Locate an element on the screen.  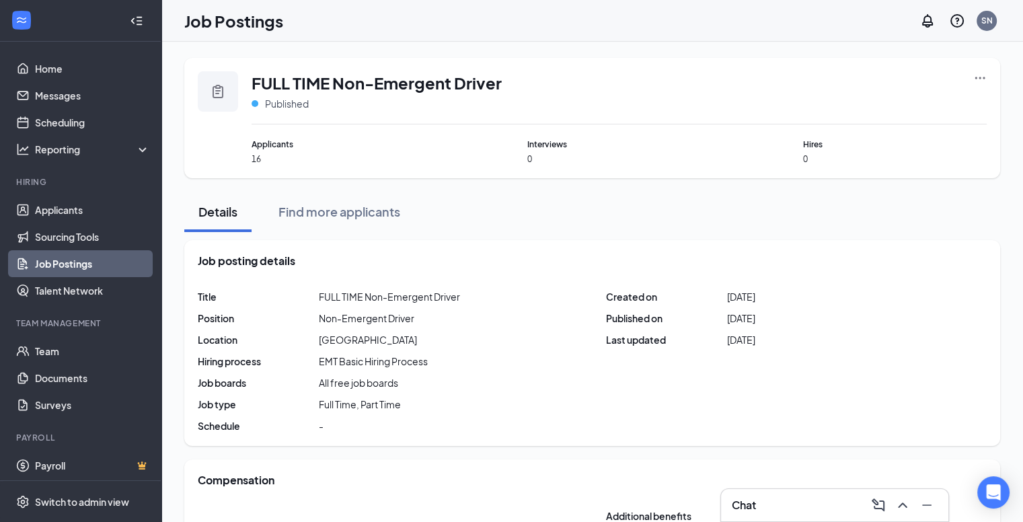
a: Applicants is located at coordinates (92, 210).